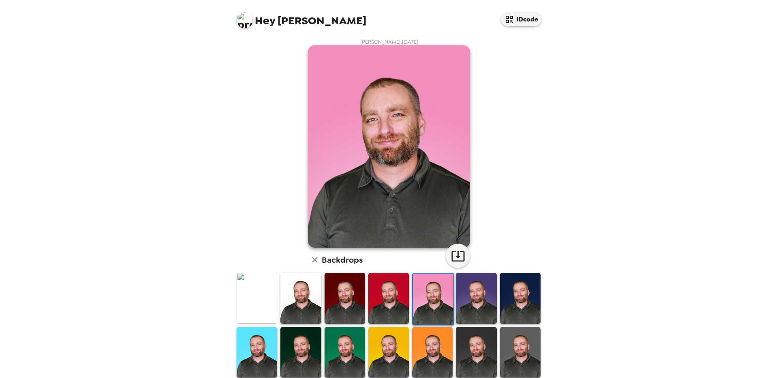  Describe the element at coordinates (342, 260) in the screenshot. I see `h6: Backdrops` at that location.